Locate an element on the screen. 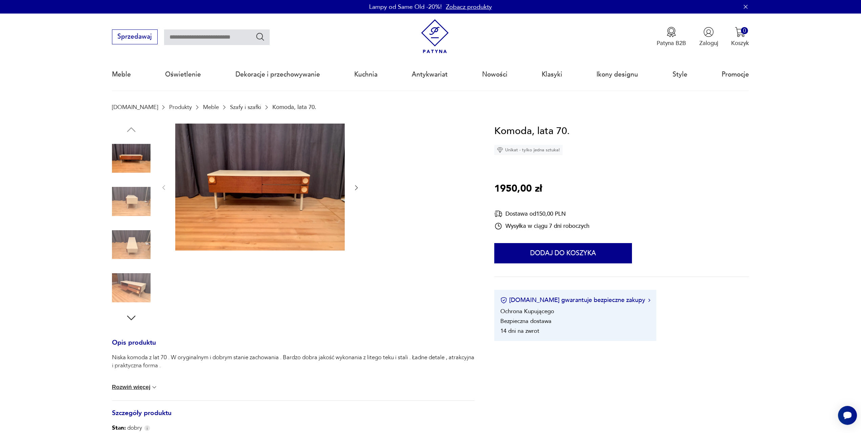 Image resolution: width=861 pixels, height=433 pixels. img: Ikonka użytkownika is located at coordinates (709, 32).